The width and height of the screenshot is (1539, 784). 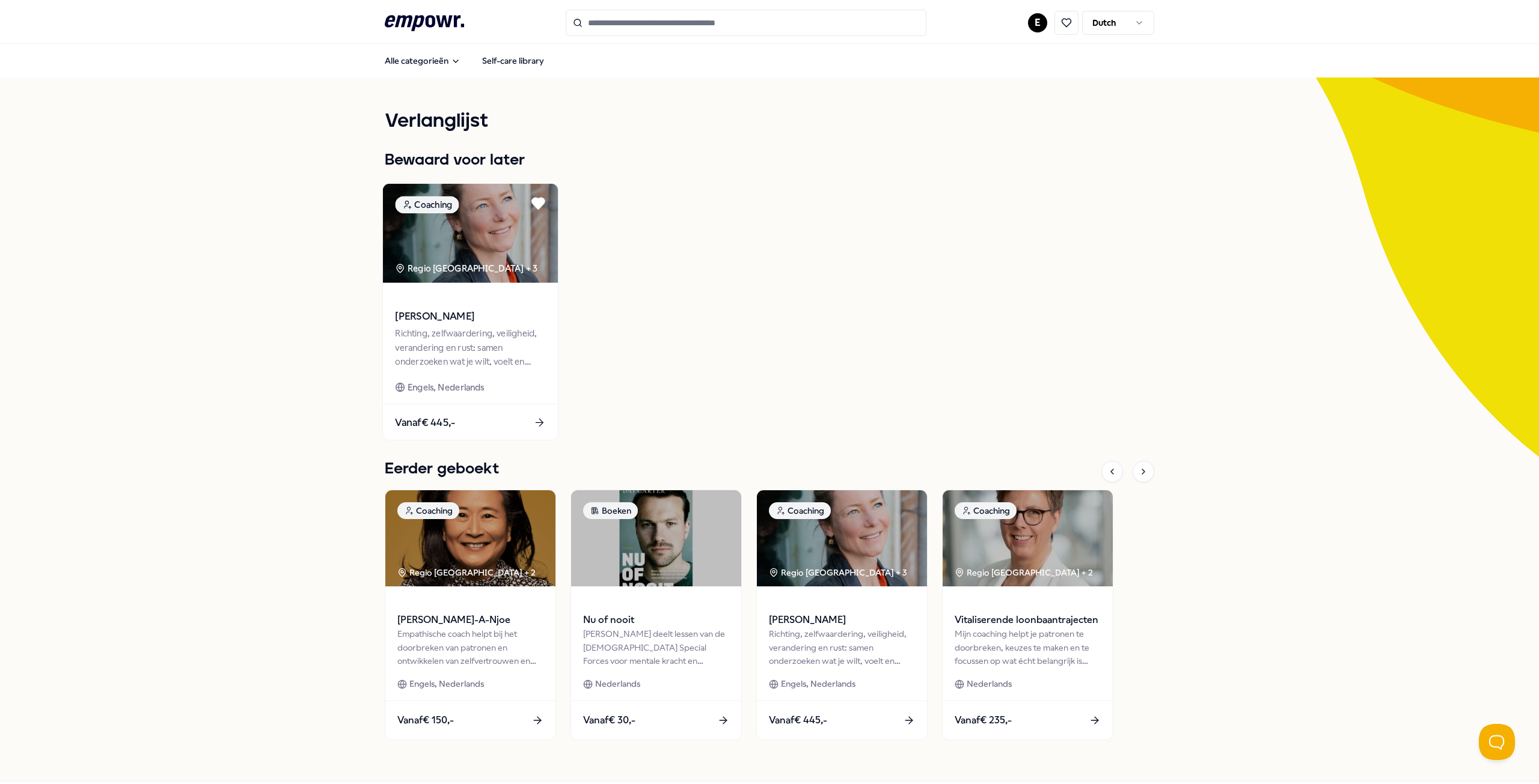 I want to click on input: Search for products, categories or subcategories, so click(x=746, y=23).